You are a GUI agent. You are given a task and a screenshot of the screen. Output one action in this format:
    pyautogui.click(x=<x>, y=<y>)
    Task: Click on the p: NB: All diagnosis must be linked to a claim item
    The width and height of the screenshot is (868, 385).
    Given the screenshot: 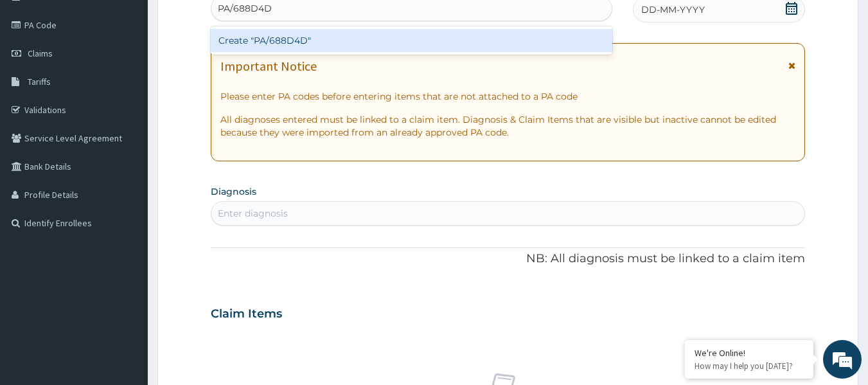 What is the action you would take?
    pyautogui.click(x=508, y=259)
    